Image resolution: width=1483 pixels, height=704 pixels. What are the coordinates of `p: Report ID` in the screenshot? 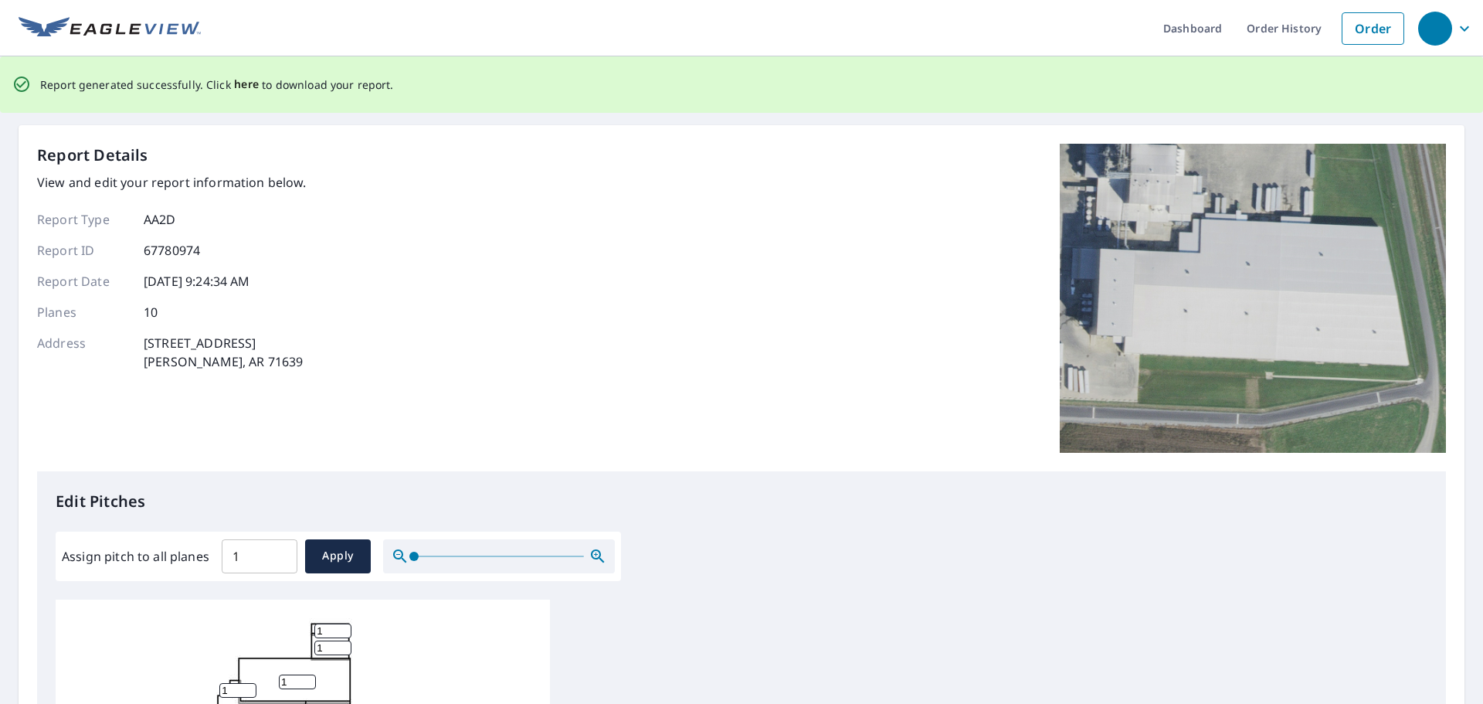 It's located at (83, 250).